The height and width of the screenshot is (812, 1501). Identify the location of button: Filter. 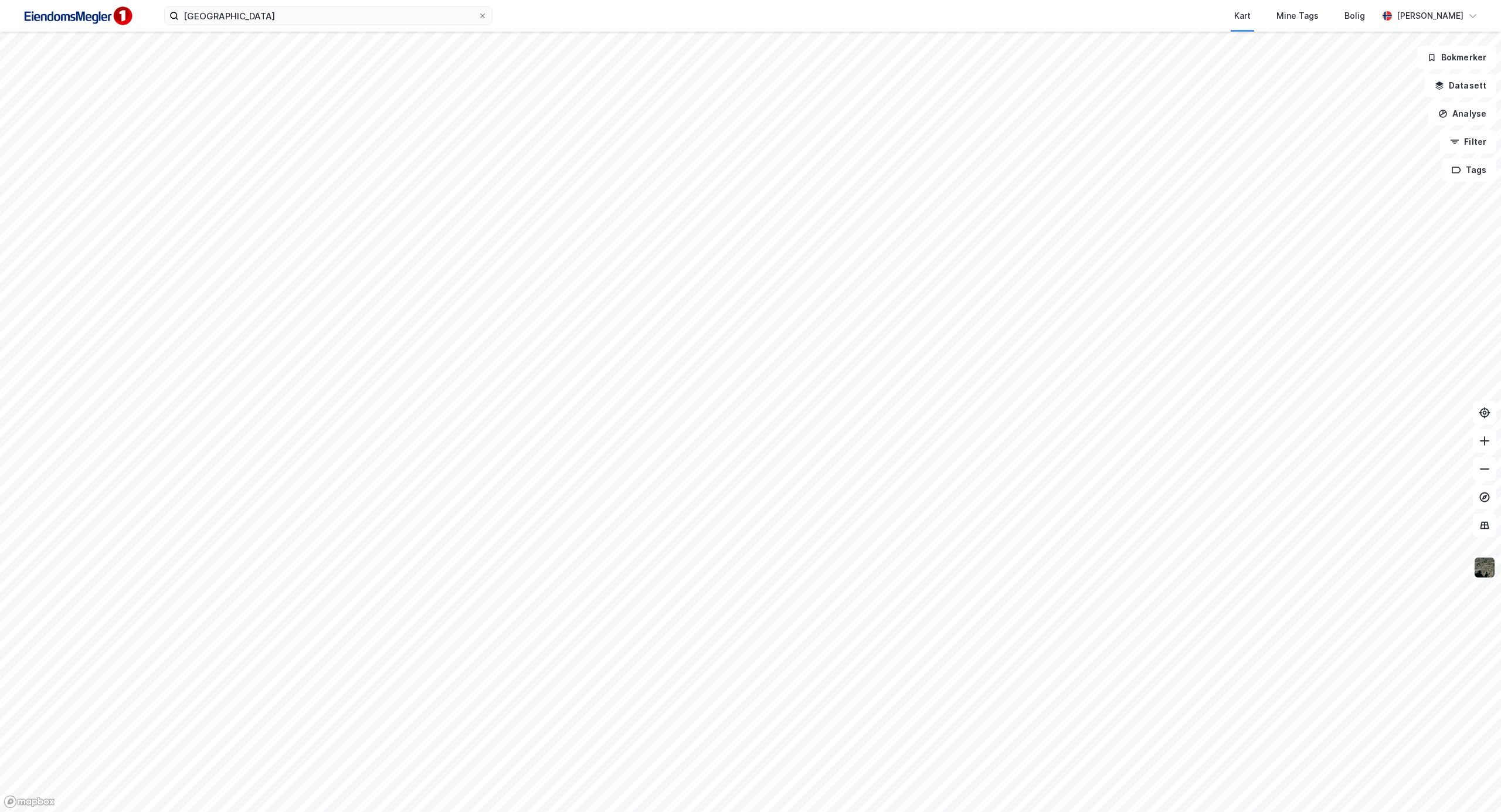
(1468, 142).